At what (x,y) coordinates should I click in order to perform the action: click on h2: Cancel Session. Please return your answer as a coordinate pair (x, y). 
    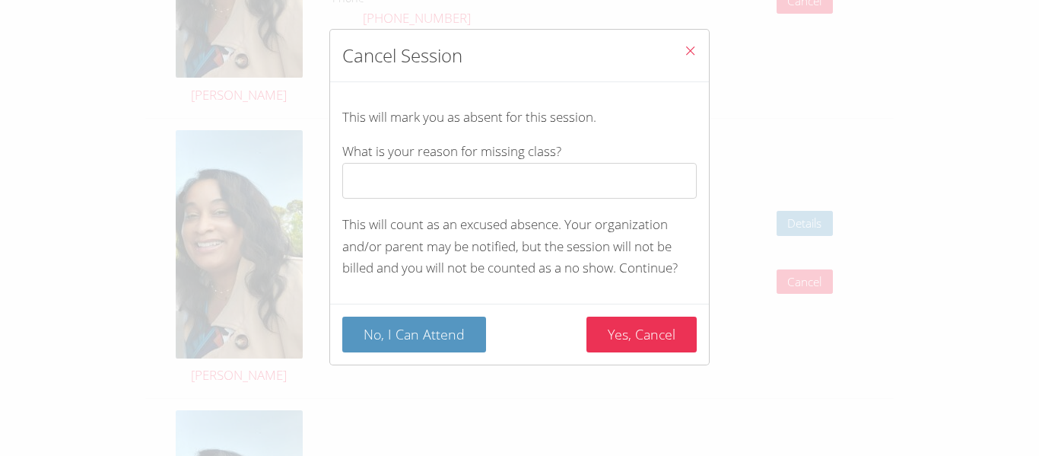
    Looking at the image, I should click on (402, 56).